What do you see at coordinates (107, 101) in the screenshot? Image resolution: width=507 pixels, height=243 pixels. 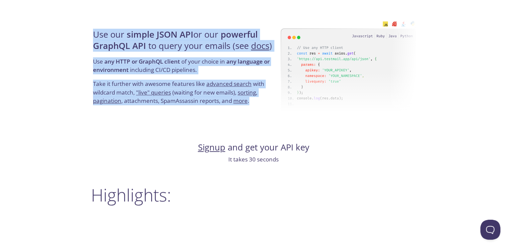 I see `a: pagination` at bounding box center [107, 101].